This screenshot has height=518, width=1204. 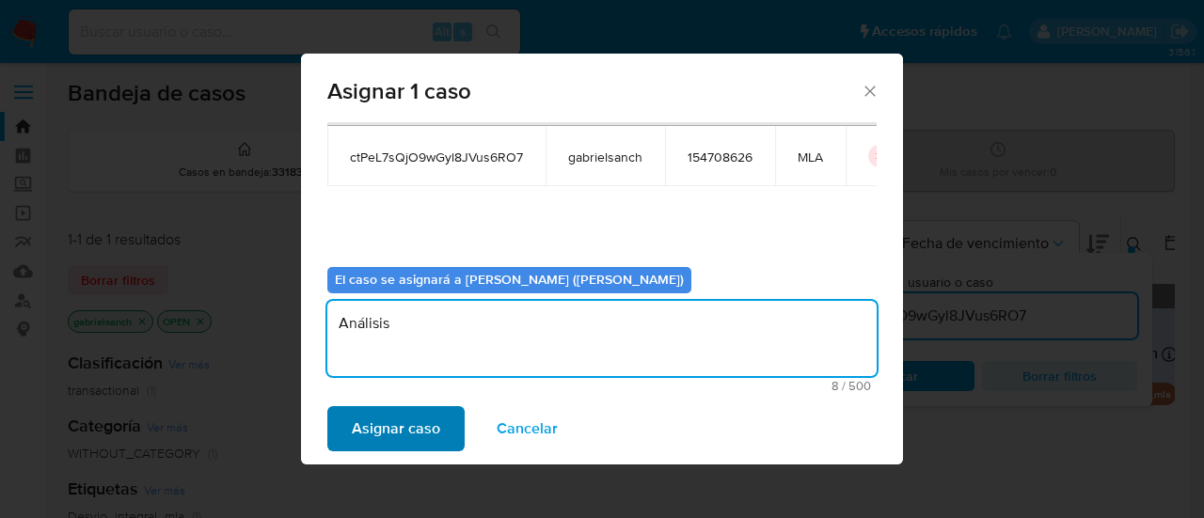 I want to click on textarea: Análisis, so click(x=602, y=339).